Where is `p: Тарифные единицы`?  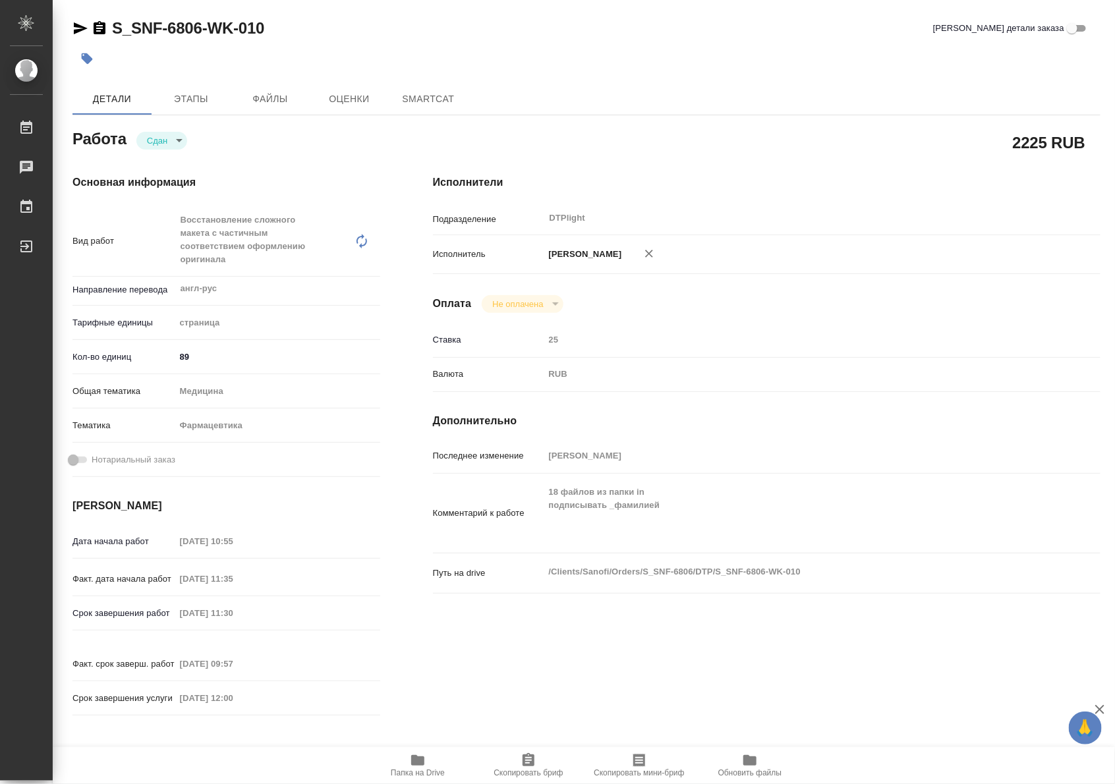 p: Тарифные единицы is located at coordinates (124, 323).